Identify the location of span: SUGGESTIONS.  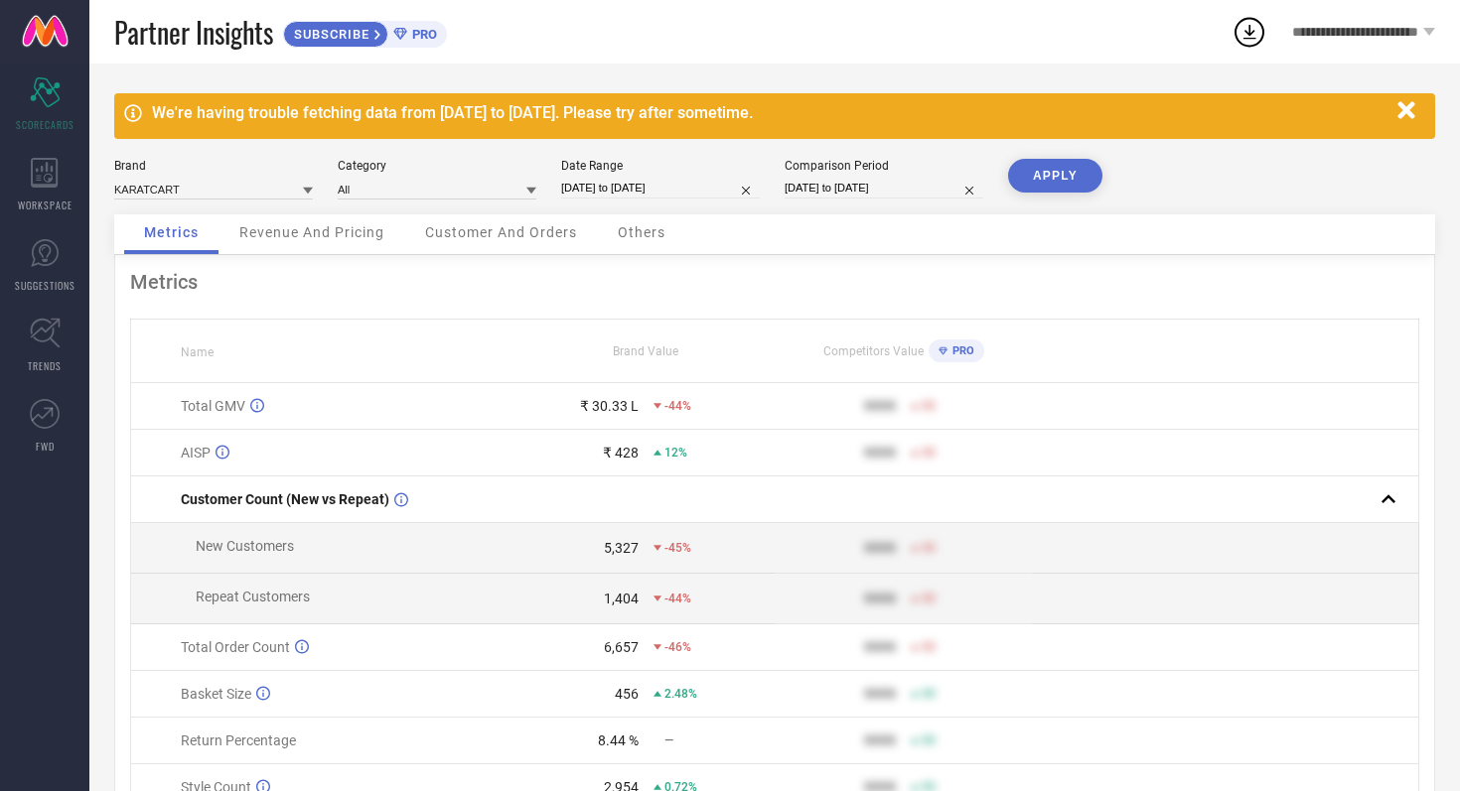
(45, 285).